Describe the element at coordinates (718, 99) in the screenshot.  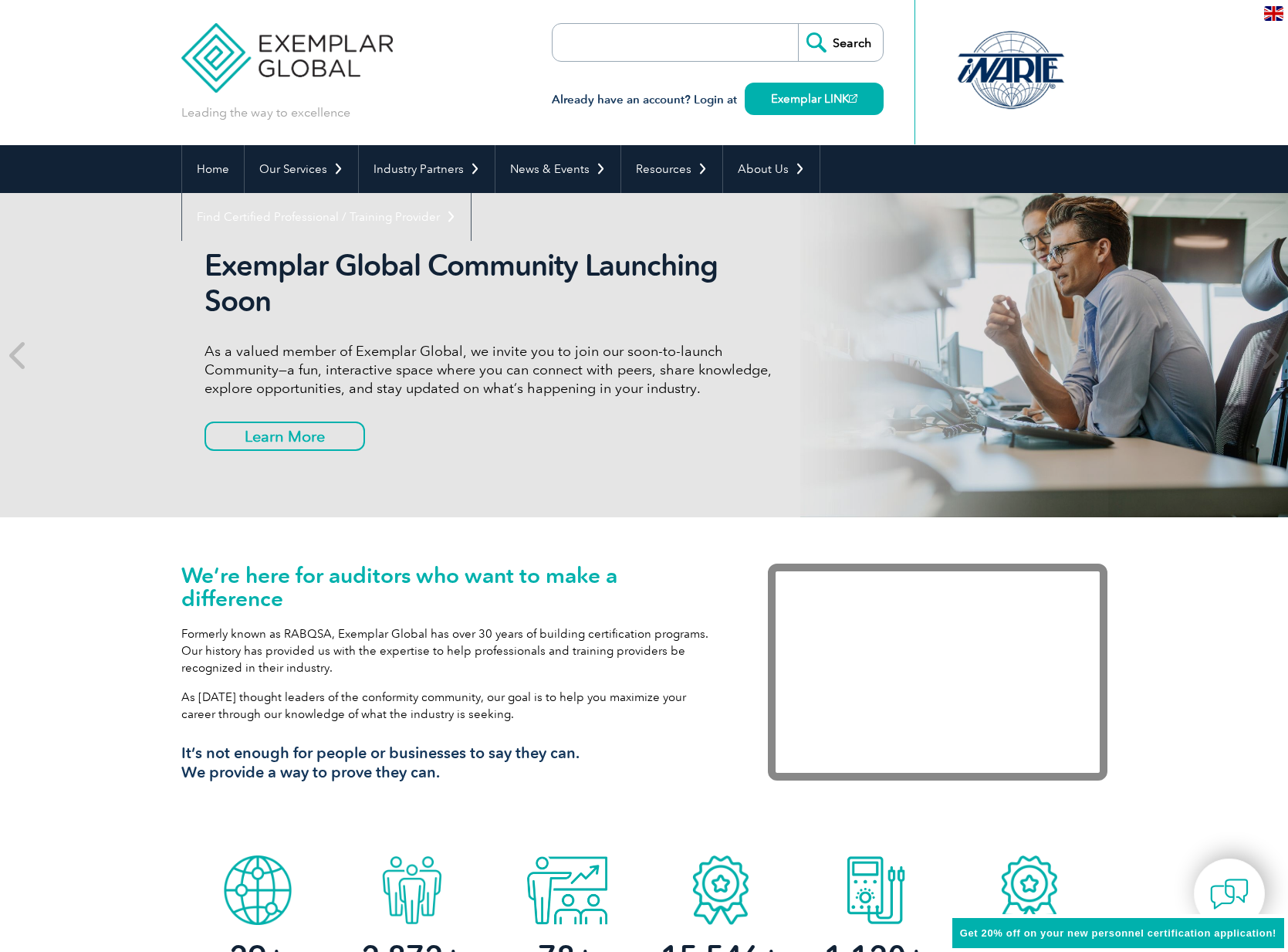
I see `h3: Already have an account? Login at` at that location.